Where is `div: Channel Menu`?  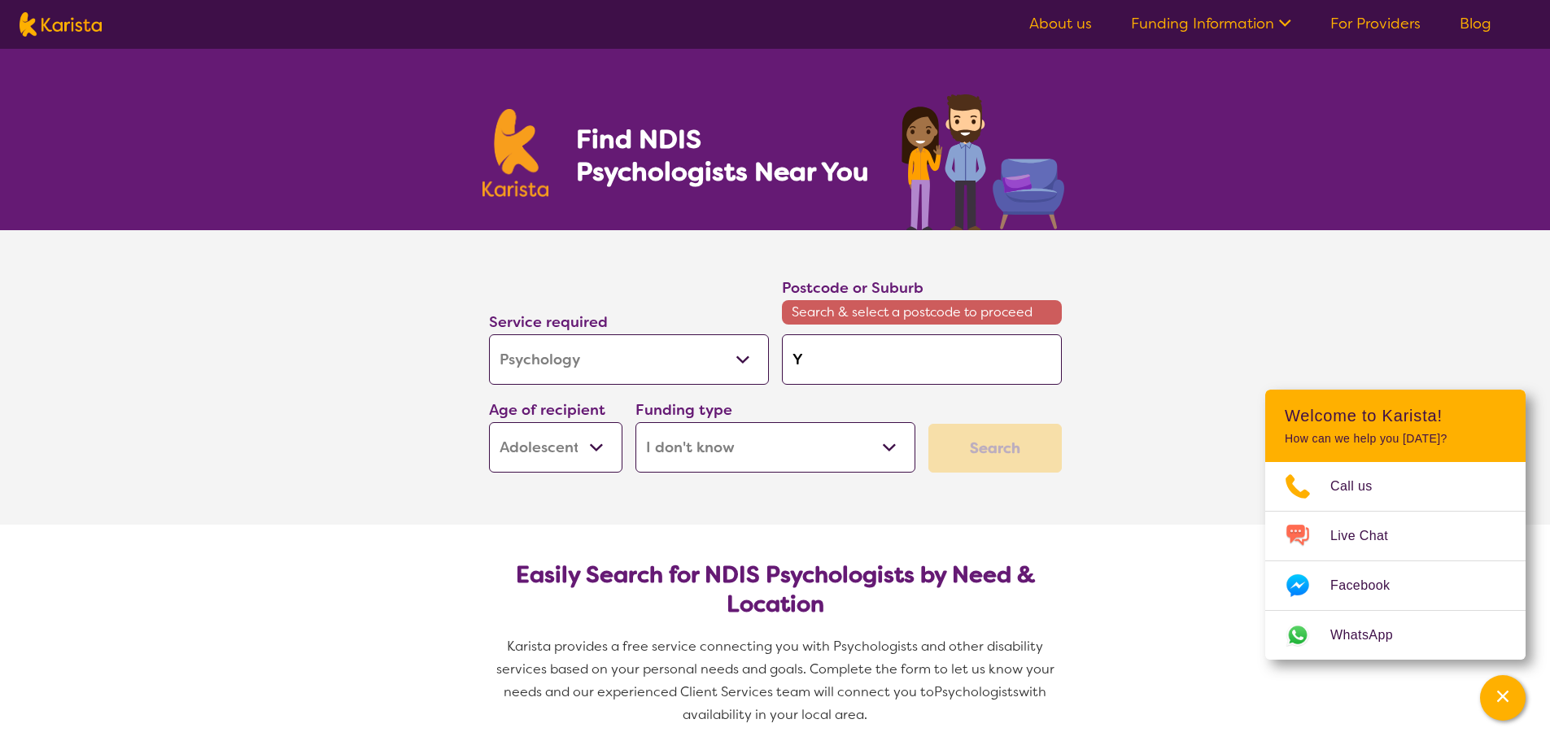 div: Channel Menu is located at coordinates (1395, 525).